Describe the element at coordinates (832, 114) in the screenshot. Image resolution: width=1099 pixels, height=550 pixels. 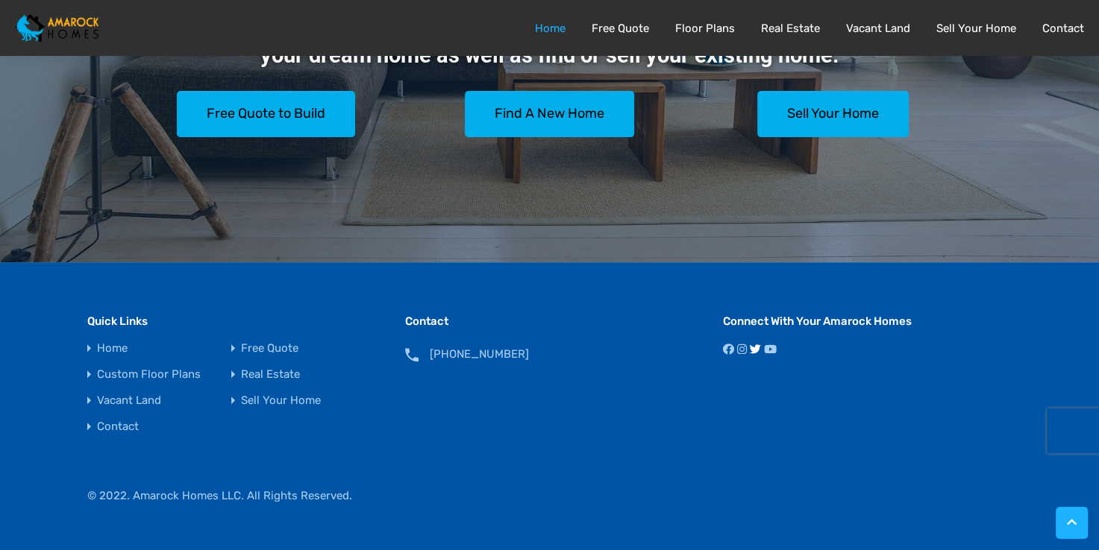
I see `span: Sell Your Home` at that location.